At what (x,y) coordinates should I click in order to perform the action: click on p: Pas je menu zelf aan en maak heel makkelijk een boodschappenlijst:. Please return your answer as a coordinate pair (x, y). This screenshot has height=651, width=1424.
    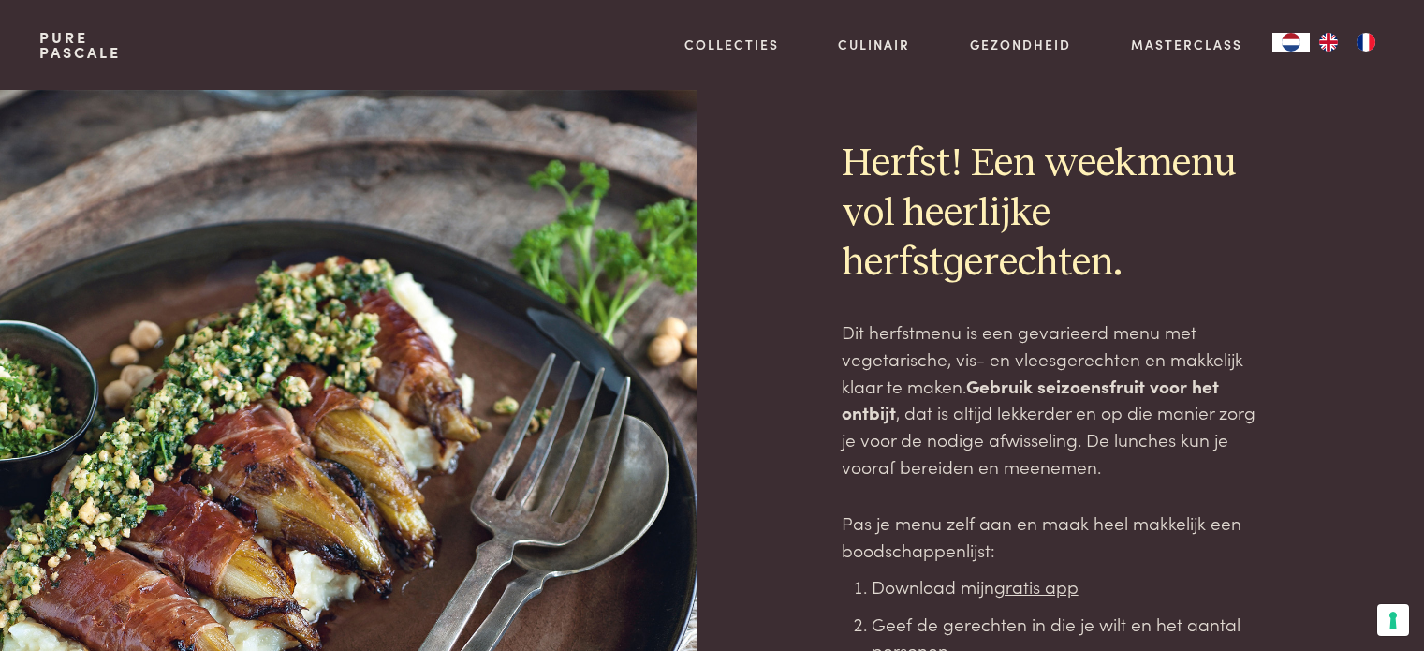
    Looking at the image, I should click on (1056, 536).